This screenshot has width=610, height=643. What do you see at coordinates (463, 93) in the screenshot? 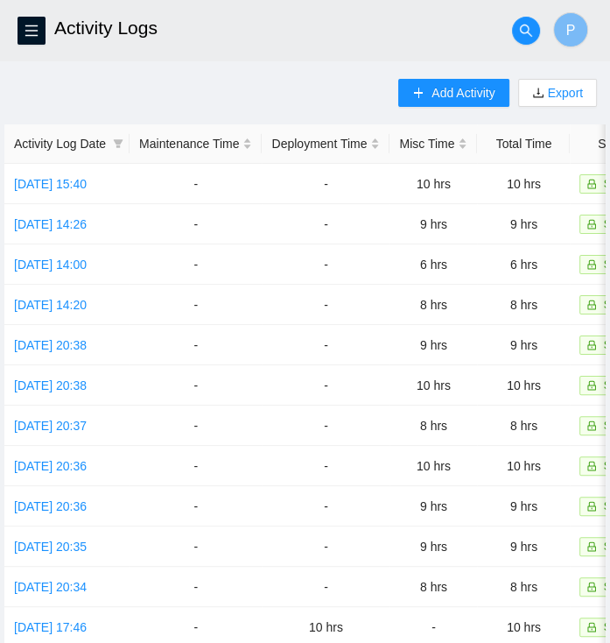
I see `span: Add Activity` at bounding box center [463, 93].